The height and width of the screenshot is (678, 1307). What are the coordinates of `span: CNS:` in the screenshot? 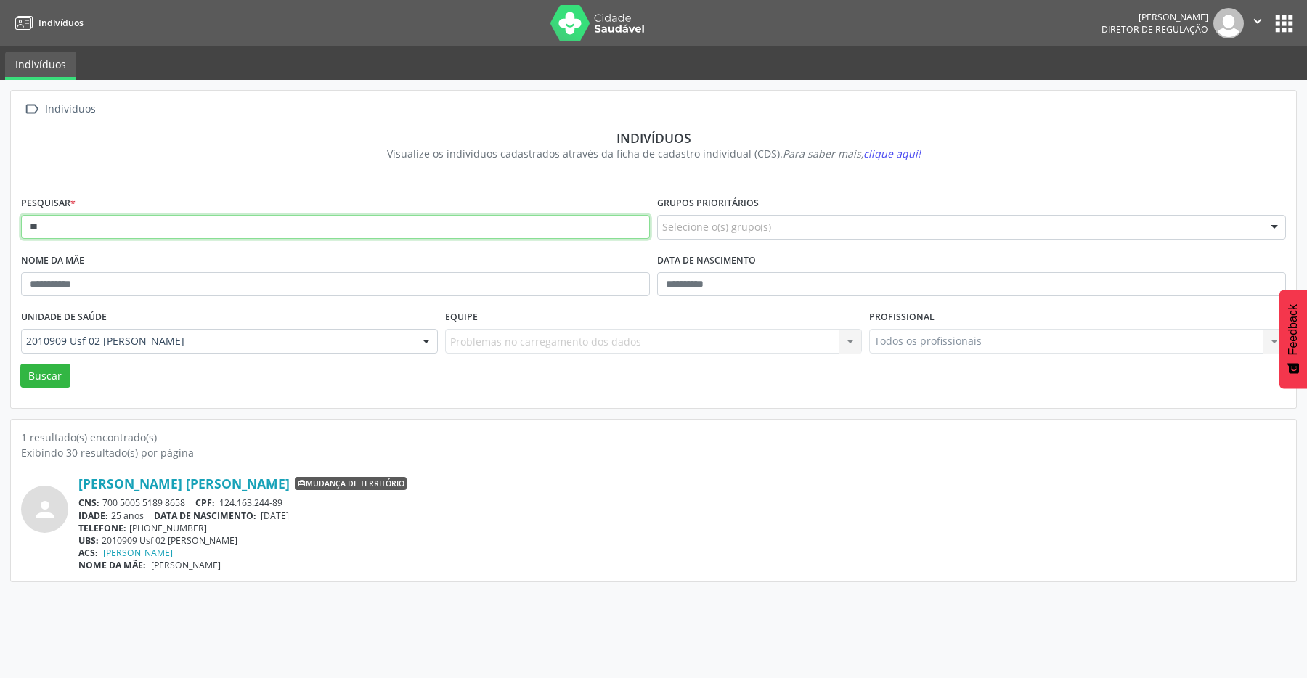 It's located at (89, 503).